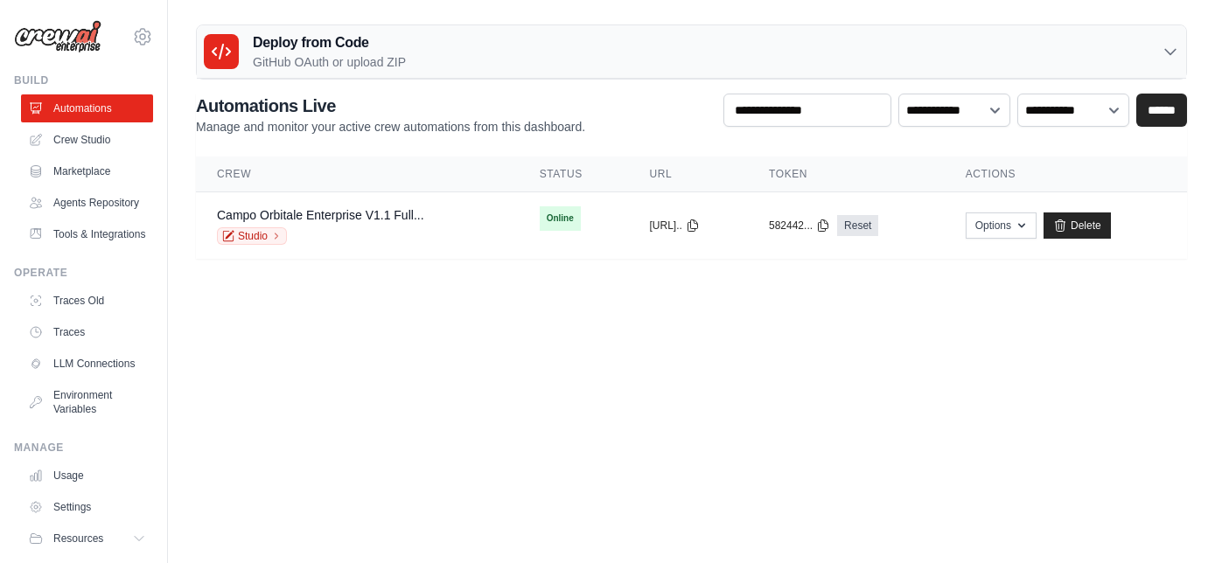 This screenshot has height=563, width=1215. I want to click on div: Manage, so click(83, 448).